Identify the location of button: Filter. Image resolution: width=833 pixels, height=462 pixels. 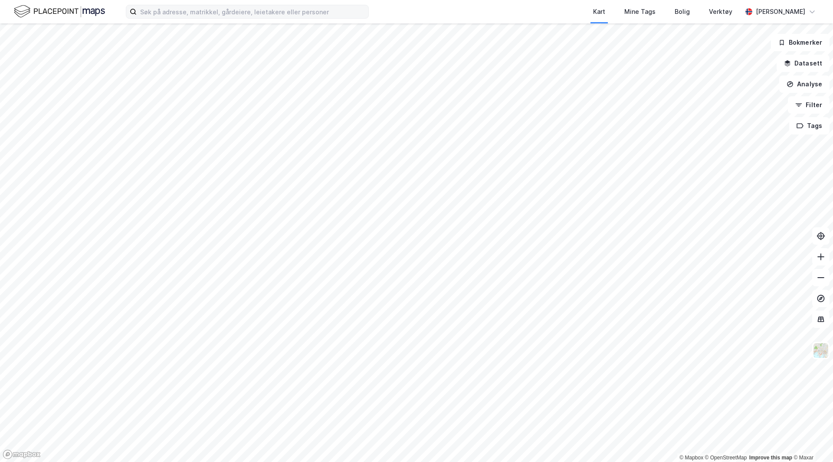
(808, 105).